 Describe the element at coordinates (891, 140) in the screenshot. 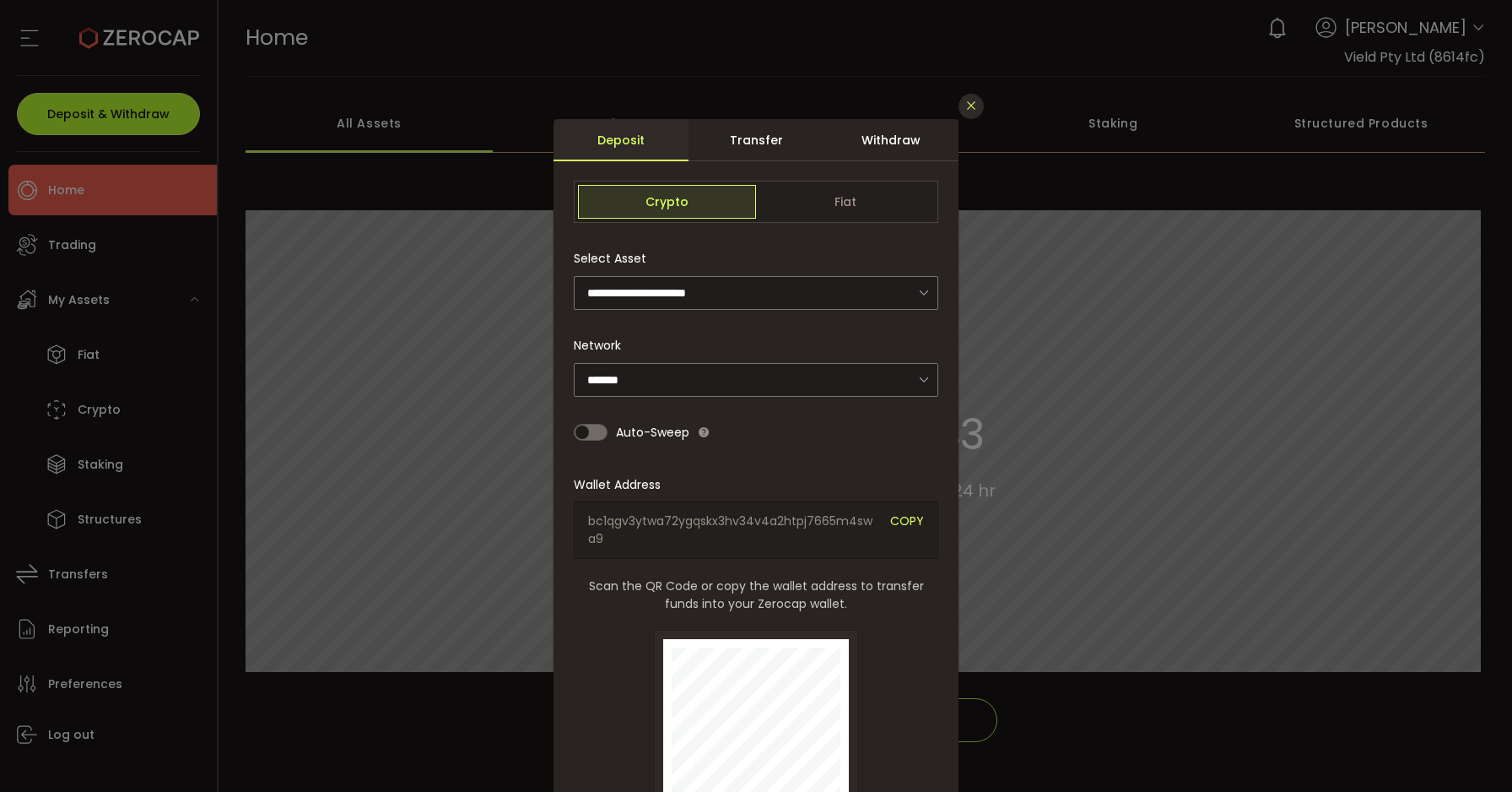

I see `div: Withdraw` at that location.